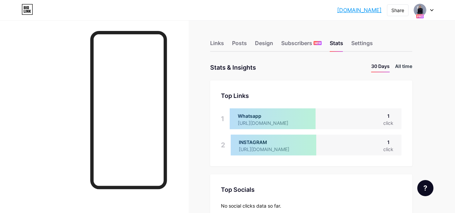 The image size is (455, 213). Describe the element at coordinates (420, 10) in the screenshot. I see `img: cmmgroupmx` at that location.